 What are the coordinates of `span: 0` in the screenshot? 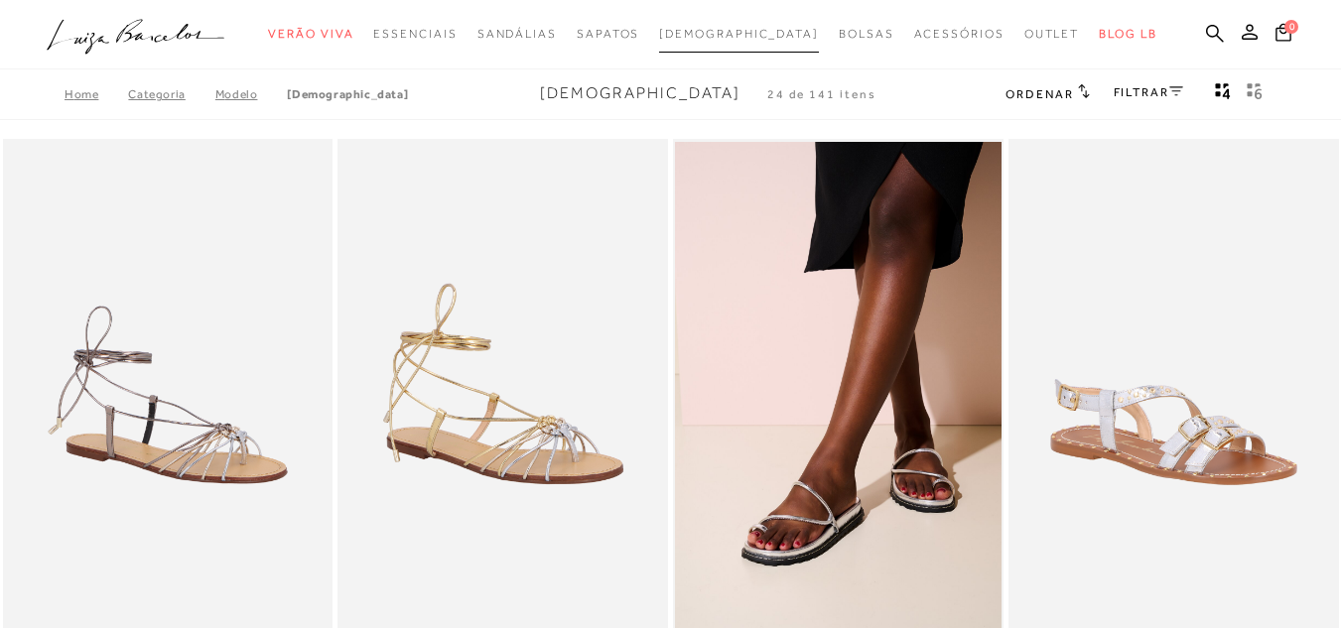 It's located at (1291, 27).